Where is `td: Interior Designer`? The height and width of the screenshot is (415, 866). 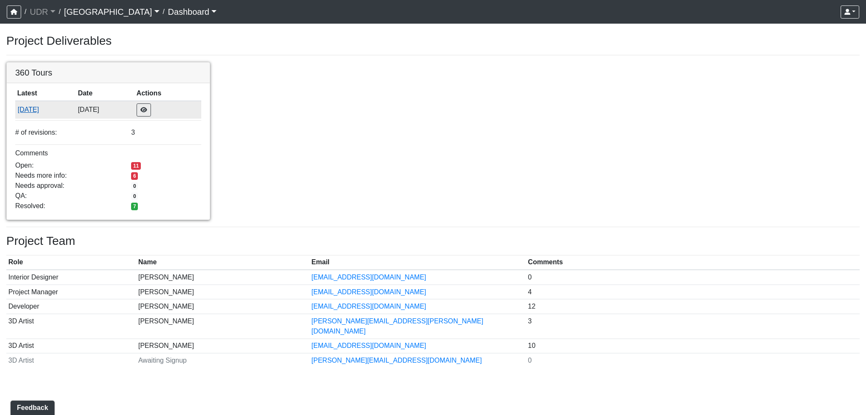 td: Interior Designer is located at coordinates (71, 277).